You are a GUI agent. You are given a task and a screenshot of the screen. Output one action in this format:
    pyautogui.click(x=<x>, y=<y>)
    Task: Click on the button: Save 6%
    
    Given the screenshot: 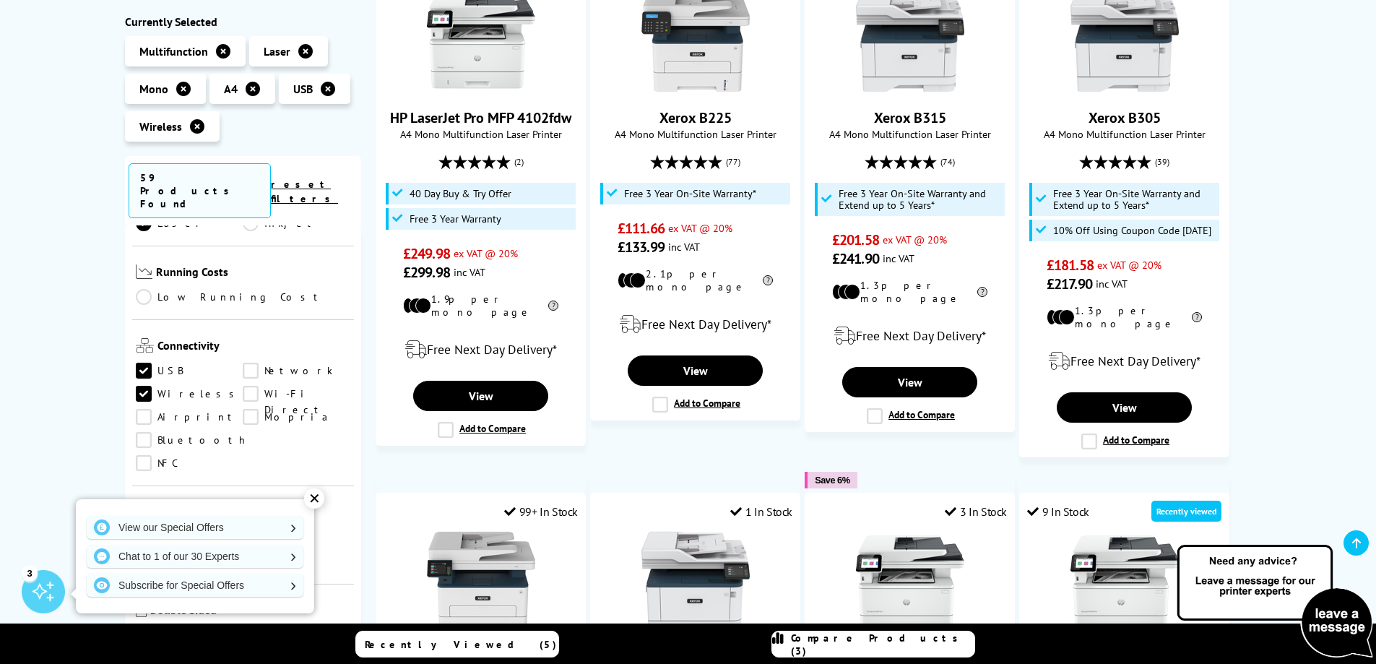 What is the action you would take?
    pyautogui.click(x=830, y=479)
    